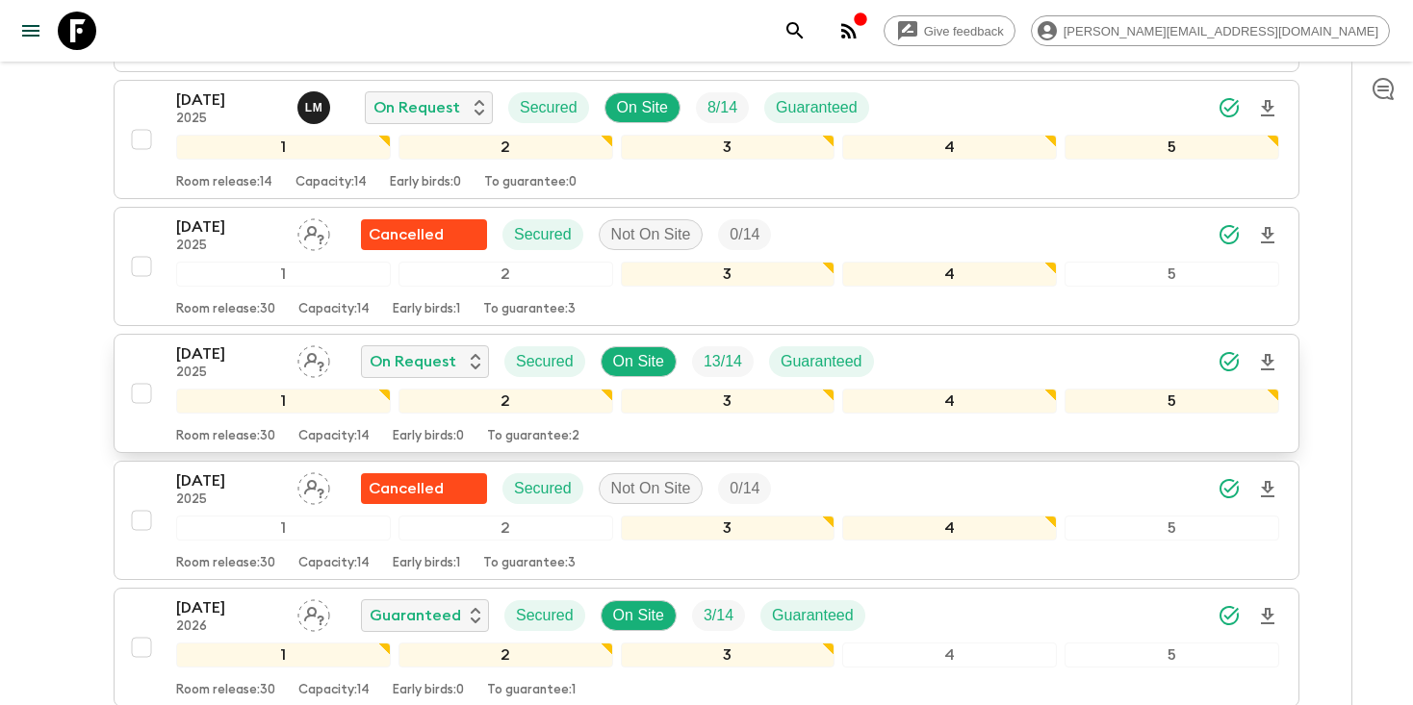  Describe the element at coordinates (531, 691) in the screenshot. I see `p: To guarantee: 1` at that location.